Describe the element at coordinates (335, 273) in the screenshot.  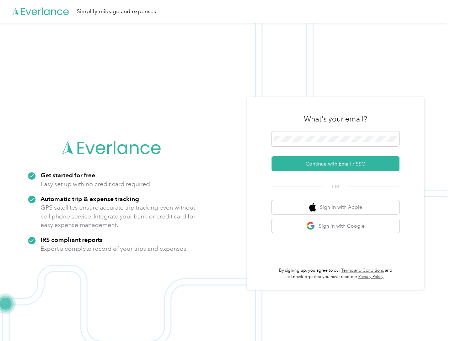
I see `p: By signing up, you agree to our and acknowledge that you have read our .` at that location.